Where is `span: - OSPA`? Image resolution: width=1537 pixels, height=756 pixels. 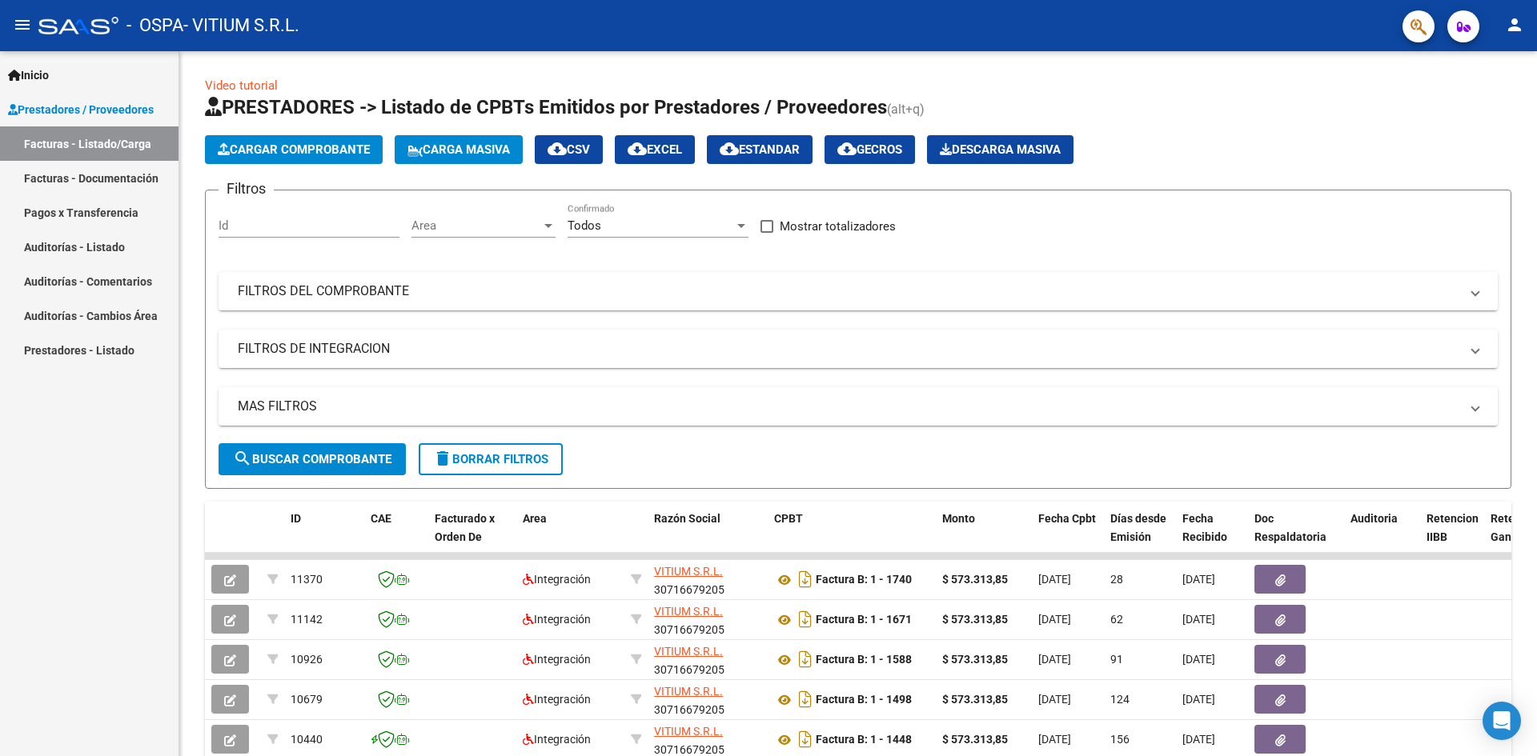
span: - OSPA is located at coordinates (154, 26).